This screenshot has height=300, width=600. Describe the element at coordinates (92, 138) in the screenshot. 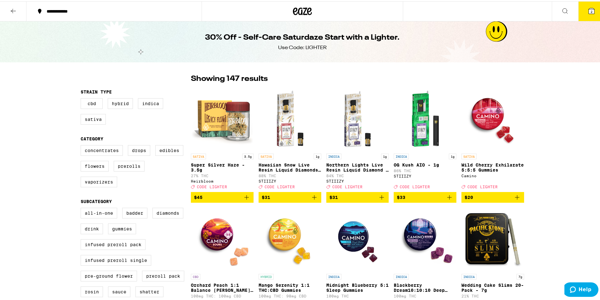

I see `legend: Category` at that location.